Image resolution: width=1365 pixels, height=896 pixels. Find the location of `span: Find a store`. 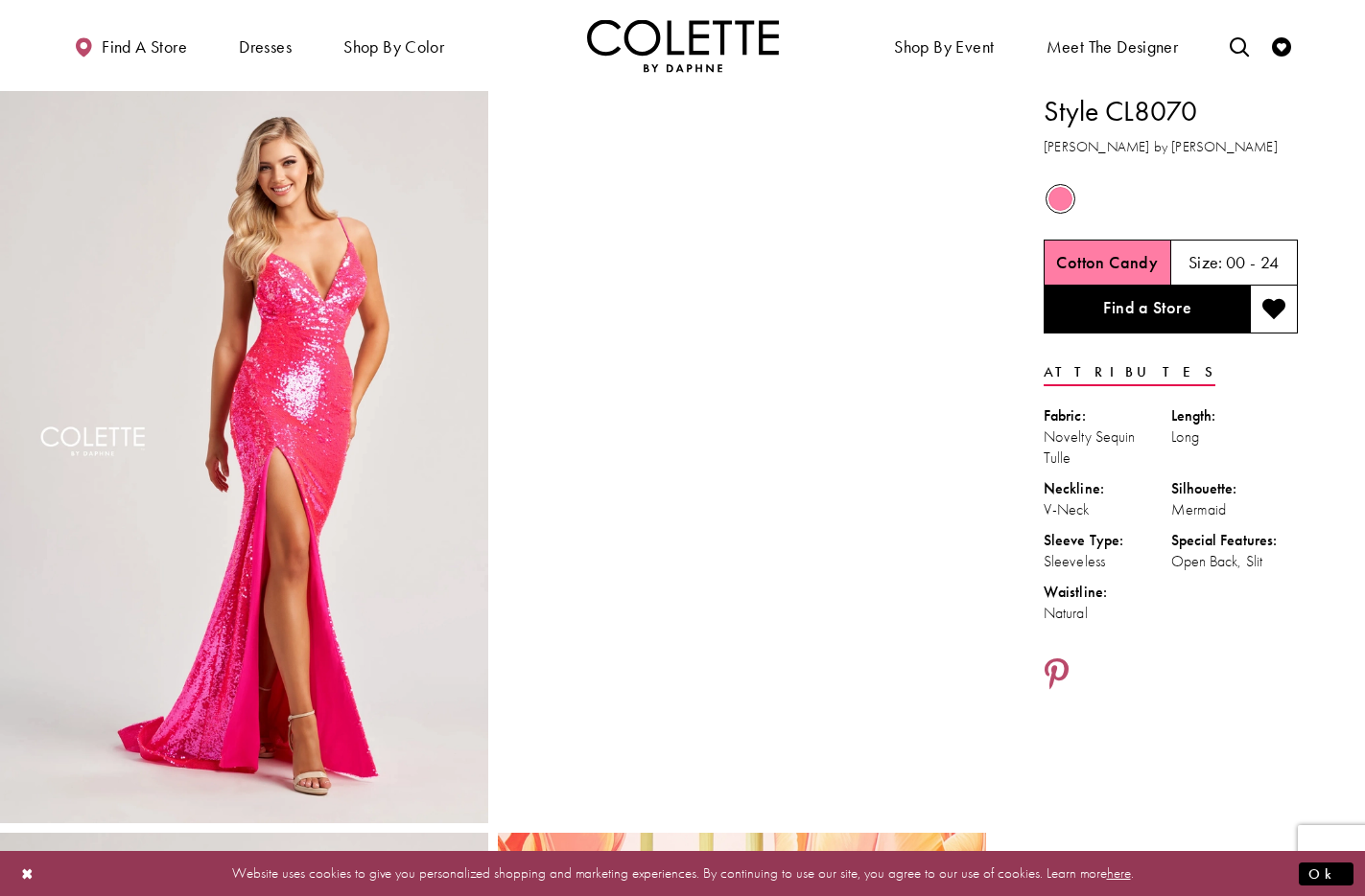

span: Find a store is located at coordinates (144, 47).